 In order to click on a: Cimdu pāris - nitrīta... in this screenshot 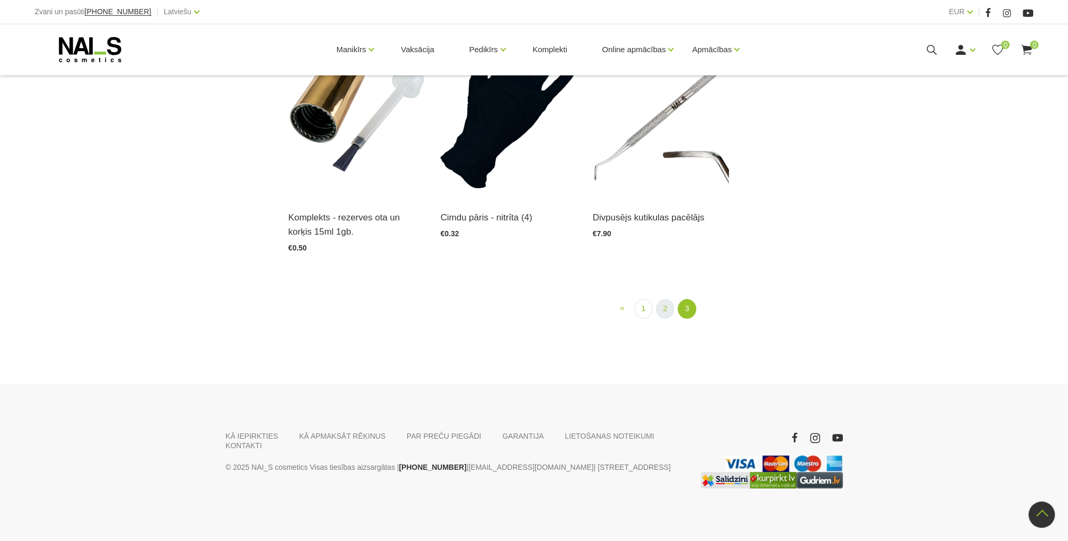, I will do `click(508, 103)`.